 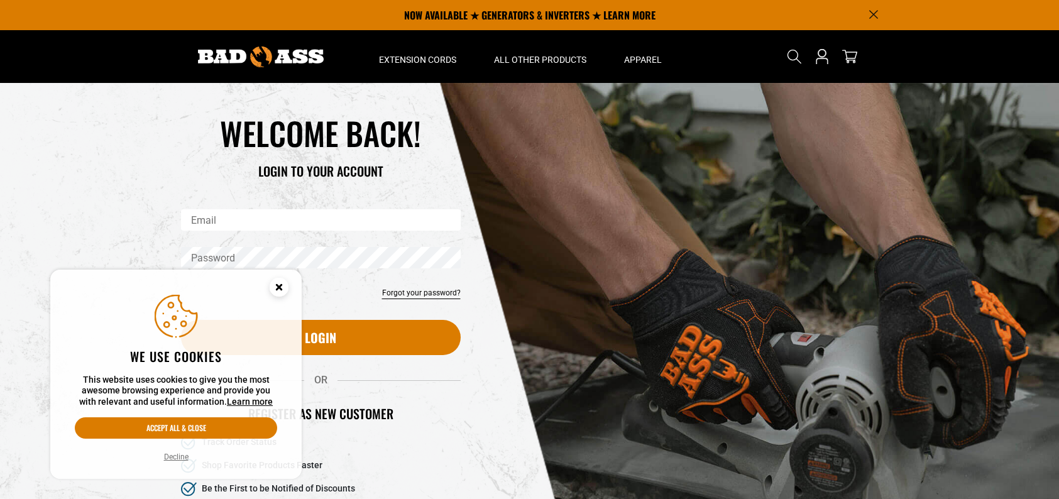 What do you see at coordinates (421, 293) in the screenshot?
I see `a: Forgot your password?` at bounding box center [421, 293].